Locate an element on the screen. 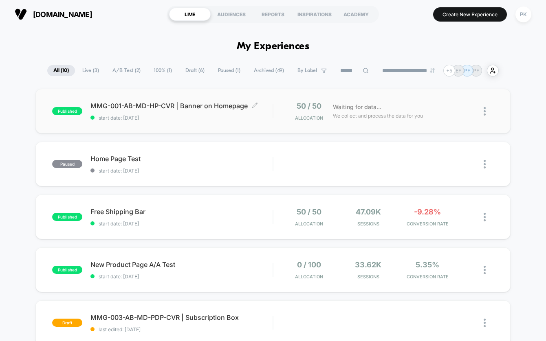 The width and height of the screenshot is (546, 341). div: REPORTS is located at coordinates (273, 14).